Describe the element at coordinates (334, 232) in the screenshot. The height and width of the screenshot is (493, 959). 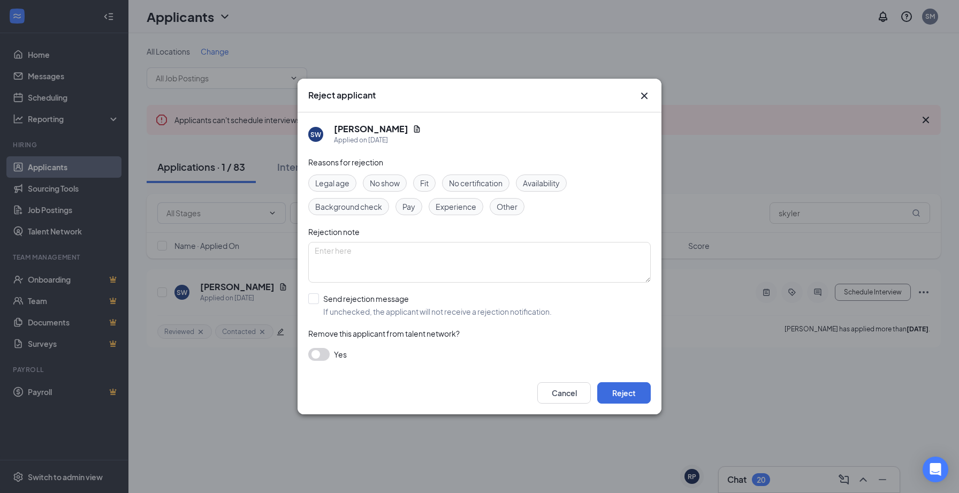
I see `span: Rejection note` at that location.